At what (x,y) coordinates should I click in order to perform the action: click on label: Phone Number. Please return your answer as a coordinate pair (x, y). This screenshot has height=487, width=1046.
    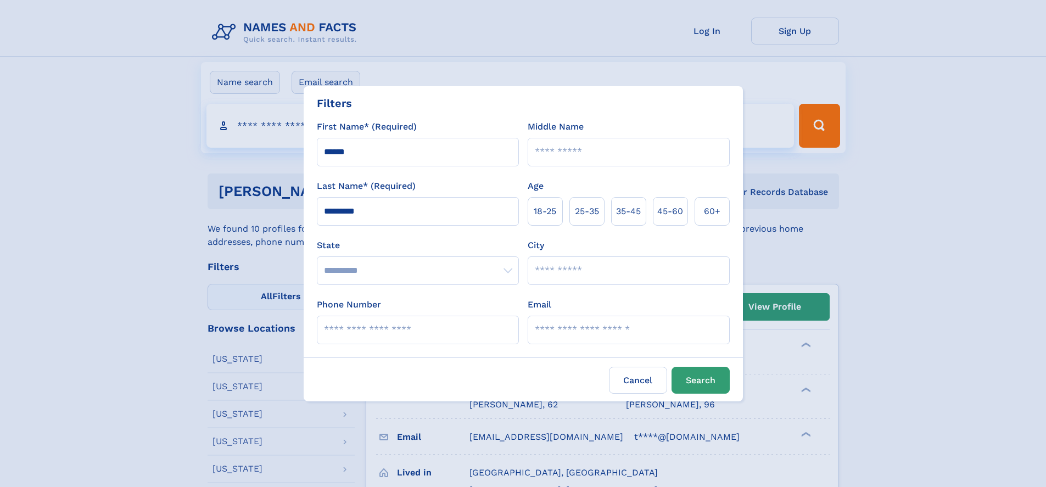
    Looking at the image, I should click on (349, 305).